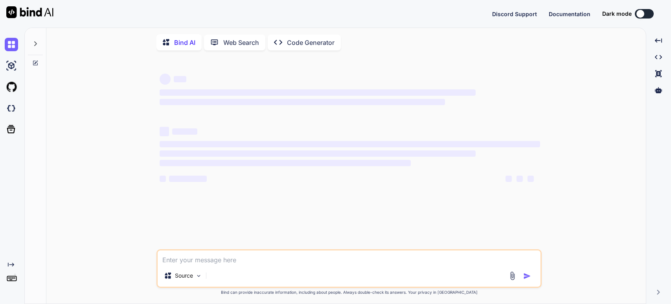  I want to click on img: darkCloudIdeIcon, so click(11, 108).